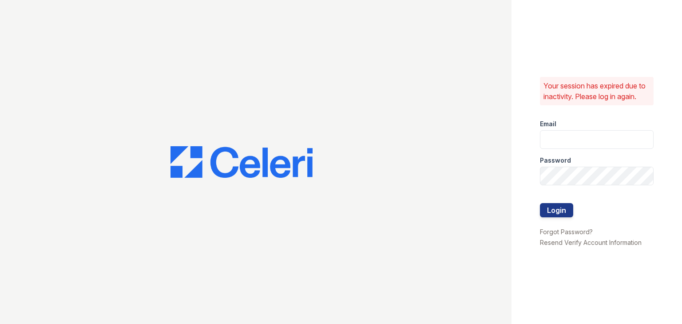 Image resolution: width=682 pixels, height=324 pixels. Describe the element at coordinates (556, 210) in the screenshot. I see `button: Login` at that location.